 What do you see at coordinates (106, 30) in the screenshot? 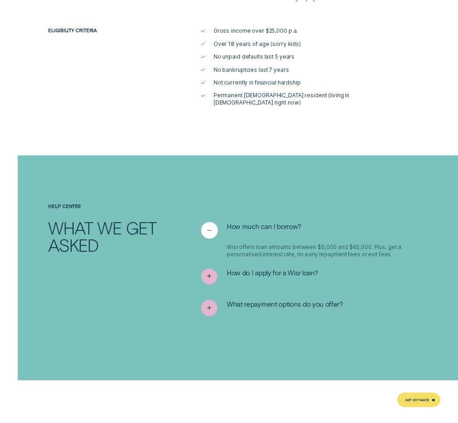
I see `div: Eligibility criteria` at bounding box center [106, 30].